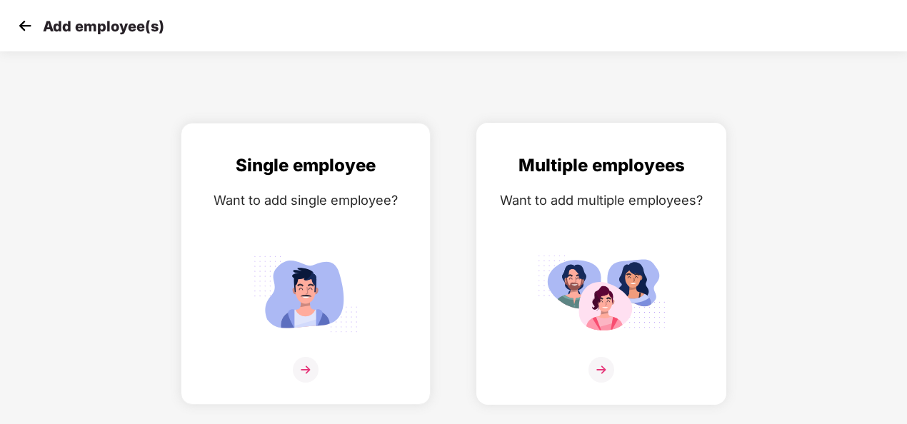  What do you see at coordinates (306, 200) in the screenshot?
I see `div: Want to add single employee?` at bounding box center [306, 200].